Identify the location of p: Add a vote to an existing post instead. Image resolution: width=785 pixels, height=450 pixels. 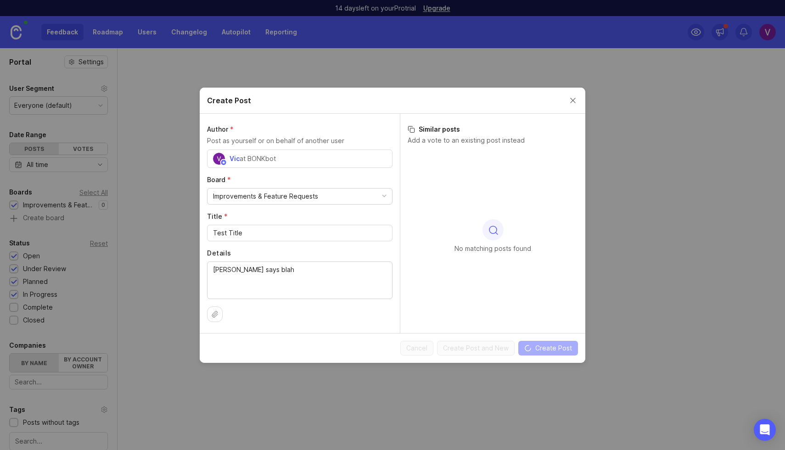
(492, 140).